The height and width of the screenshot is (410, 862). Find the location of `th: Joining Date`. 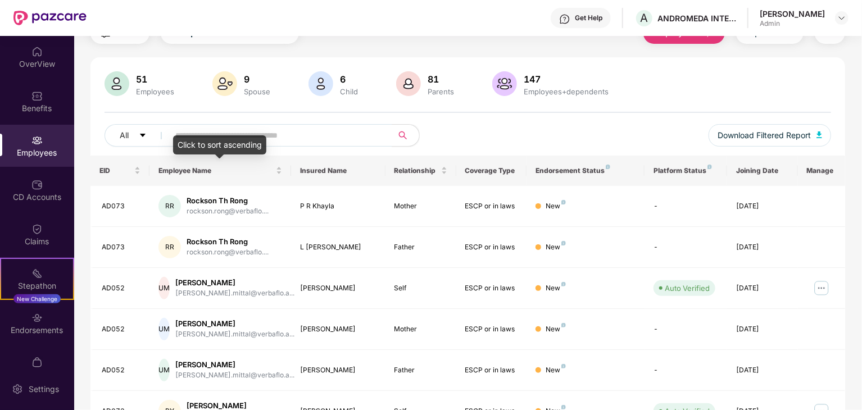

th: Joining Date is located at coordinates (762, 171).